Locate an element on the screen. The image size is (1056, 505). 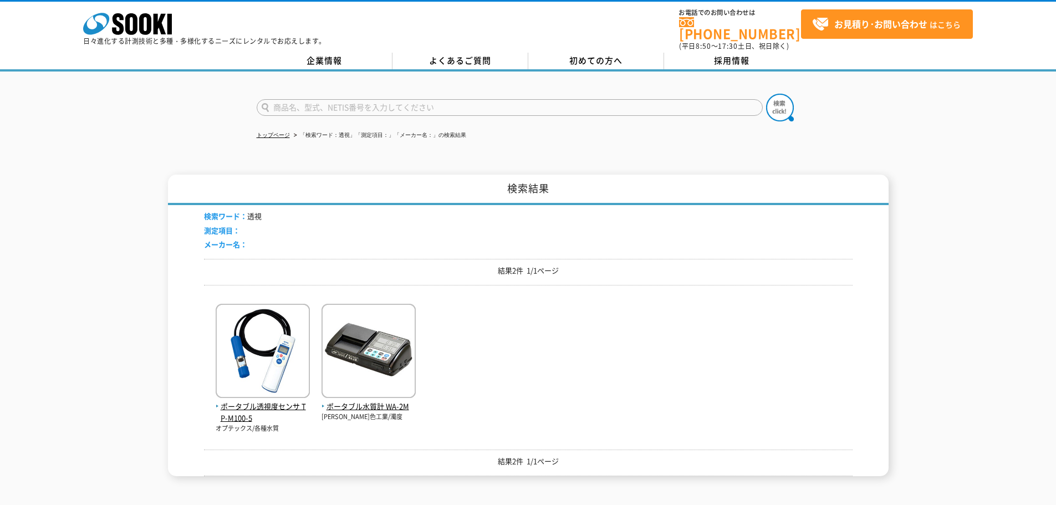
span: 初めての方へ is located at coordinates (596, 60).